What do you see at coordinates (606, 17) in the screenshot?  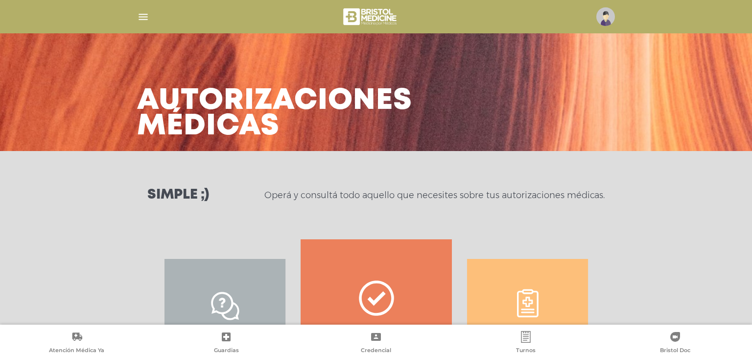 I see `img: profile-placeholder.svg` at bounding box center [606, 17].